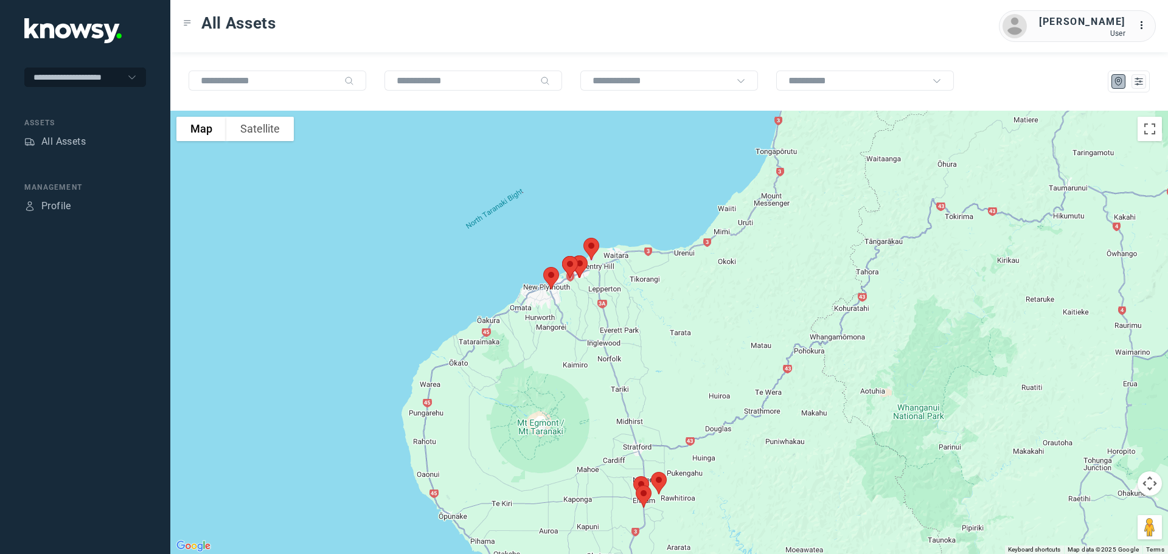 The image size is (1168, 554). What do you see at coordinates (63, 142) in the screenshot?
I see `div: All Assets` at bounding box center [63, 142].